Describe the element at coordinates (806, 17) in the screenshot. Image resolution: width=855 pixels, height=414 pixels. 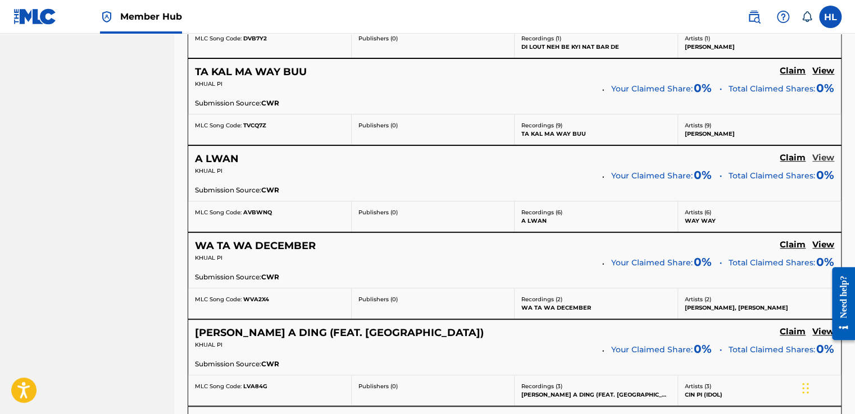
I see `div: Notifications` at that location.